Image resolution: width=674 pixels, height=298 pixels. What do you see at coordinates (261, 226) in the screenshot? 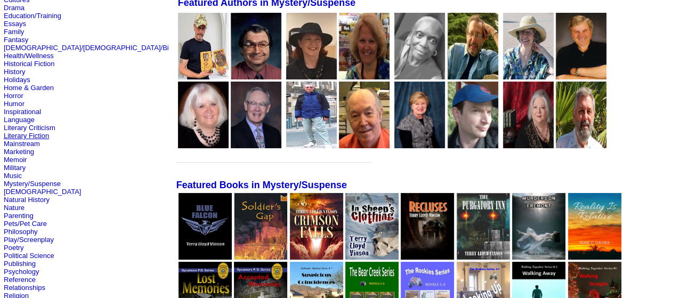
I see `img: 23255.jpg` at bounding box center [261, 226].